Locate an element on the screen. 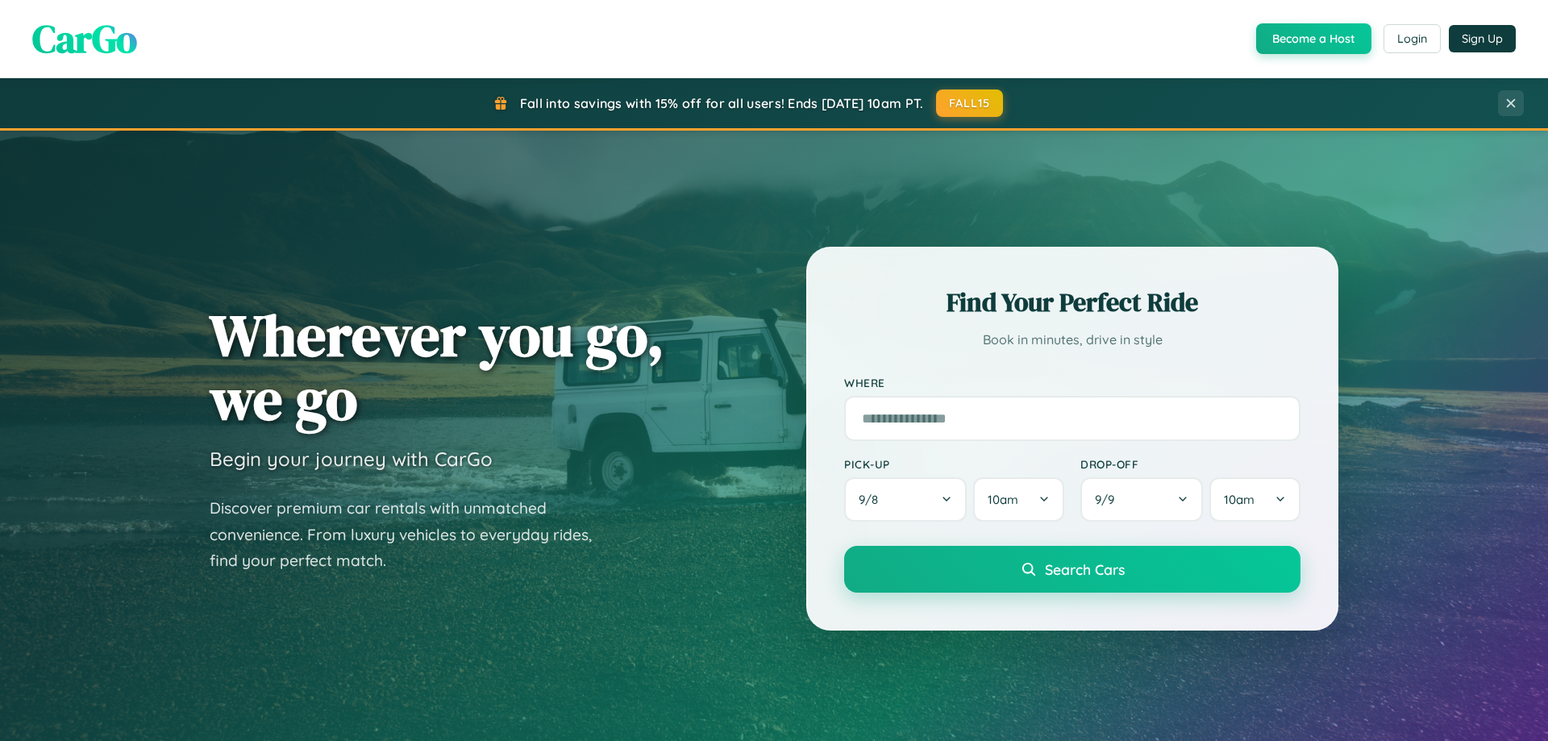  label: Drop-off is located at coordinates (1190, 464).